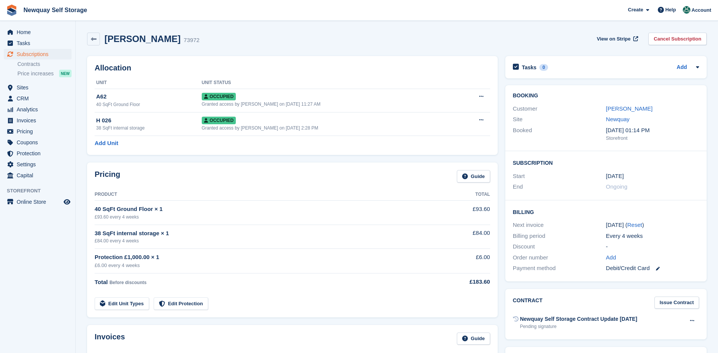 The image size is (718, 353). I want to click on h2: Invoices, so click(110, 338).